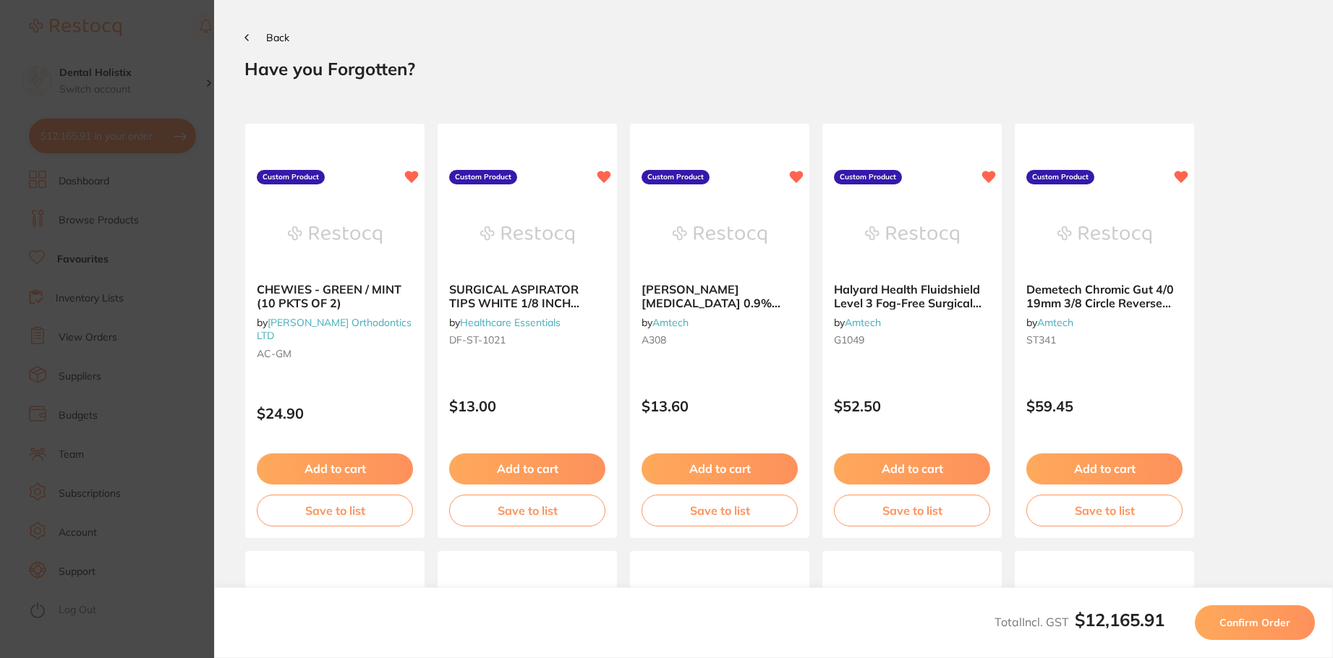 Image resolution: width=1333 pixels, height=658 pixels. Describe the element at coordinates (1104, 235) in the screenshot. I see `img: Demetech Chromic Gut 4/0 19mm 3/8 Circle Reverse Cut 45cm Box 12` at that location.